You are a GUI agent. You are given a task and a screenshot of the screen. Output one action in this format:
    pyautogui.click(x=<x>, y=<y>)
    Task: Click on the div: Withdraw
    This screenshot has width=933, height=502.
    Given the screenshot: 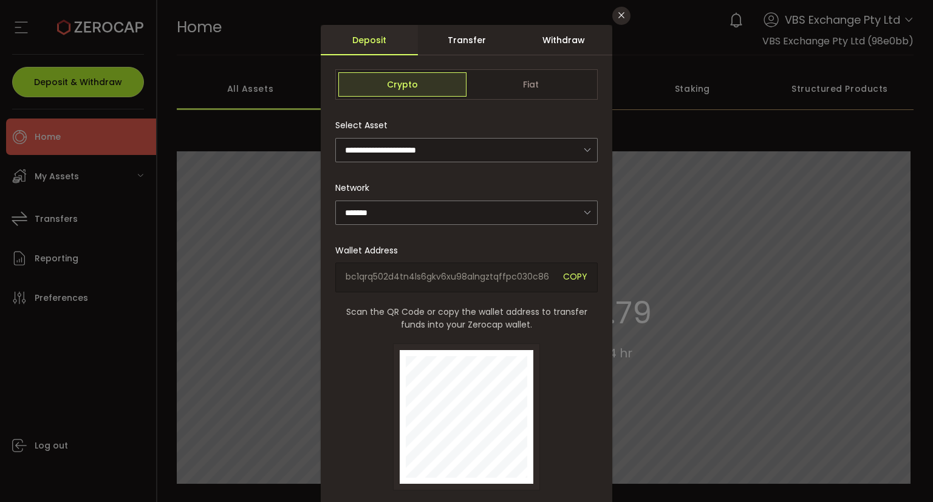 What is the action you would take?
    pyautogui.click(x=563, y=40)
    